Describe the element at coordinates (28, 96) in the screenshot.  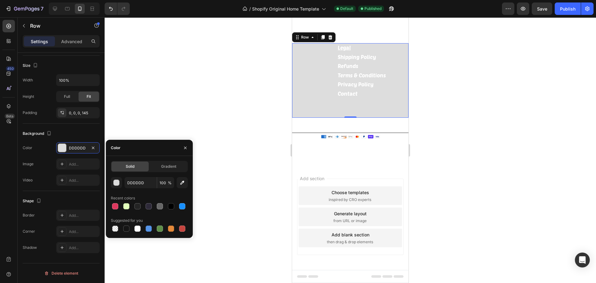
I see `div: Height` at that location.